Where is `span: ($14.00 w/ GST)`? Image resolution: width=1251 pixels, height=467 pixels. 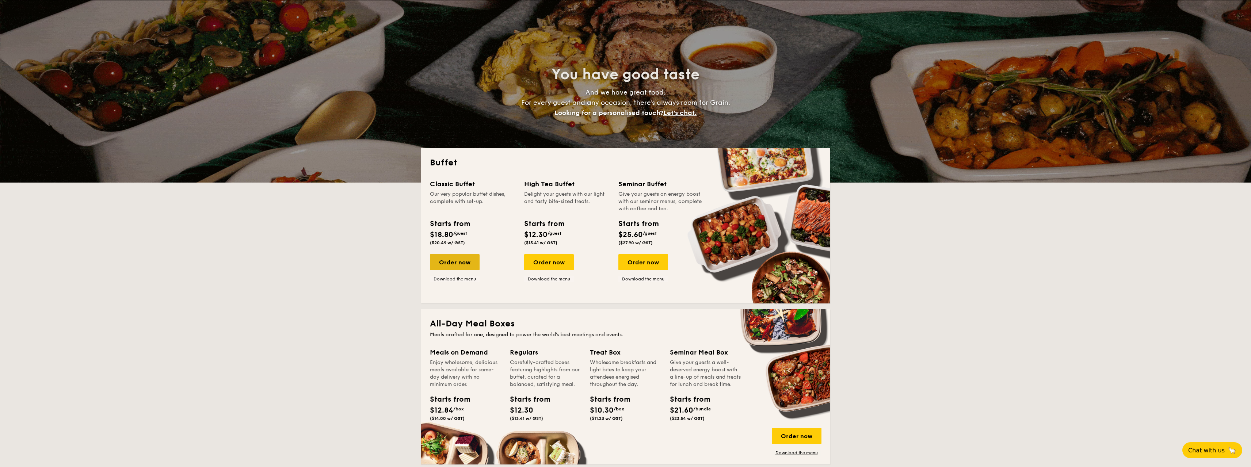
span: ($14.00 w/ GST) is located at coordinates (447, 419).